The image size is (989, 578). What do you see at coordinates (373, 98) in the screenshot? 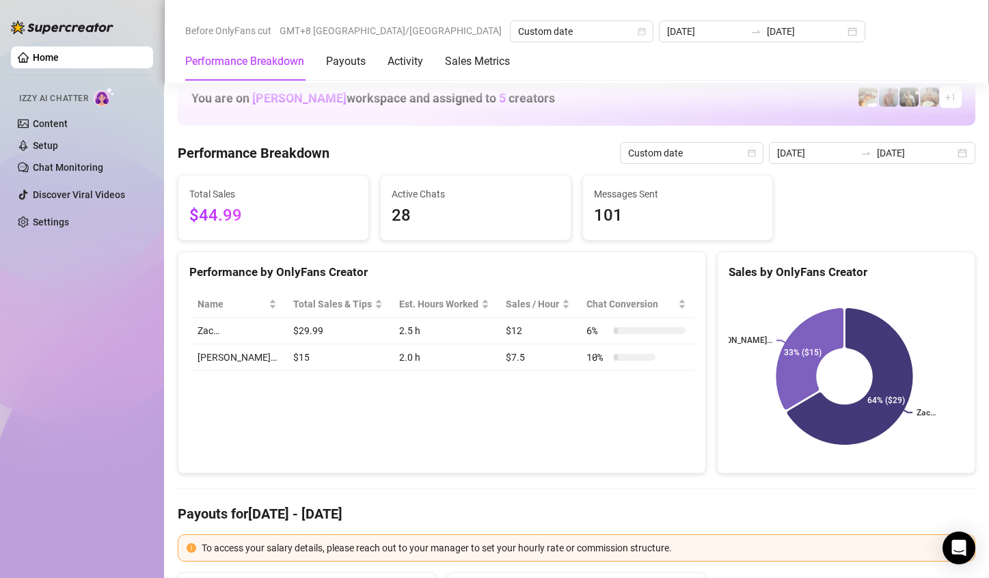
I see `h1: You are on workspace and assigned to creators` at bounding box center [373, 98].